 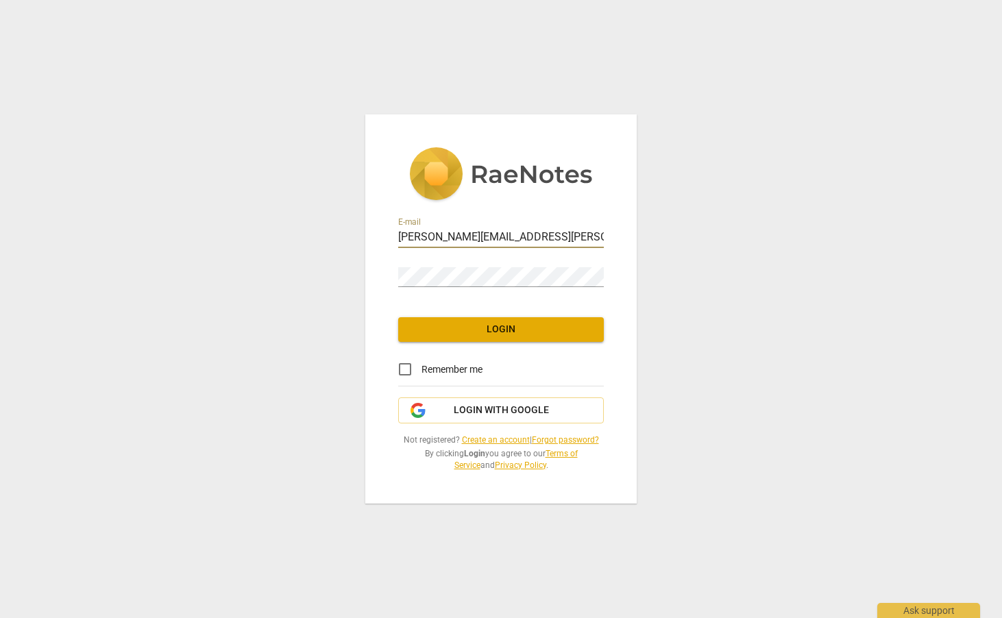 What do you see at coordinates (501, 411) in the screenshot?
I see `span: Login with Google` at bounding box center [501, 411].